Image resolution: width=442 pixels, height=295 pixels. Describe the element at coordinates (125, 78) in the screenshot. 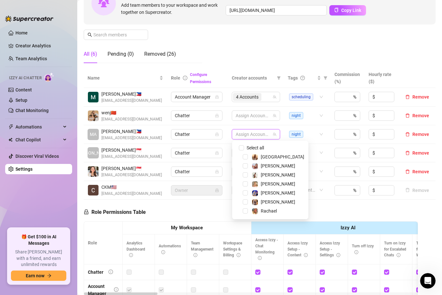

I see `th: Name` at that location.